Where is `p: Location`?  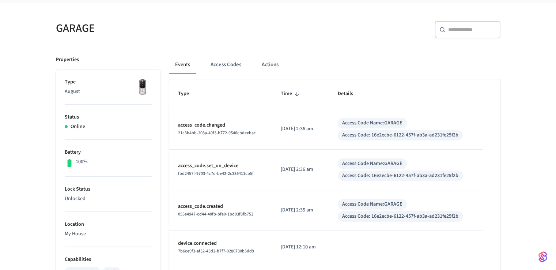 p: Location is located at coordinates (108, 224).